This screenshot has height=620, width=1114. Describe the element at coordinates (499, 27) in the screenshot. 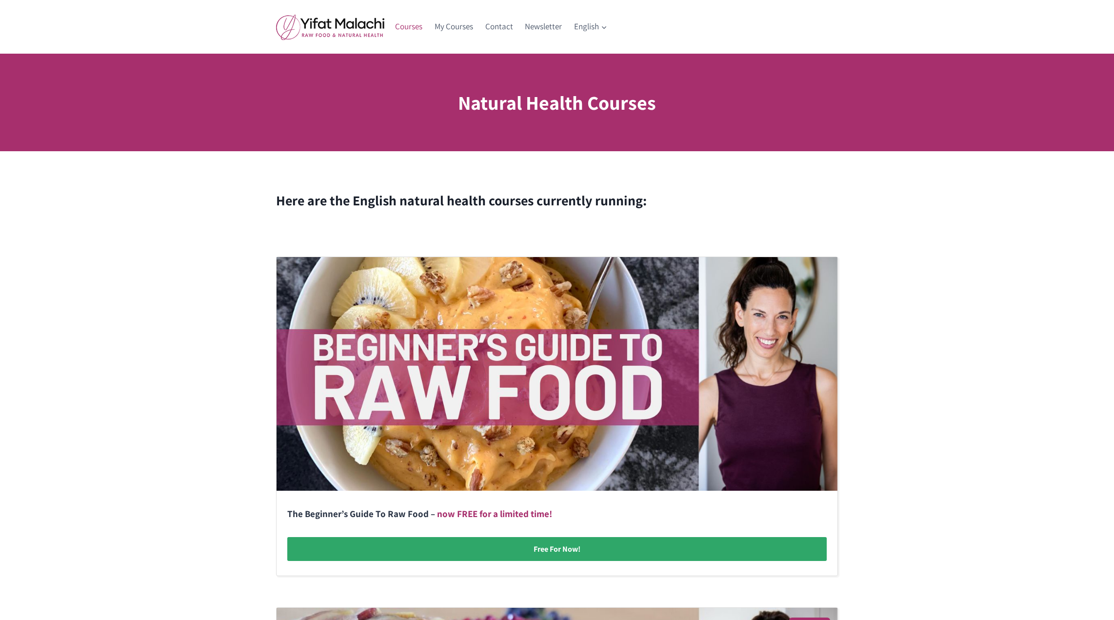

I see `a: Contact` at that location.